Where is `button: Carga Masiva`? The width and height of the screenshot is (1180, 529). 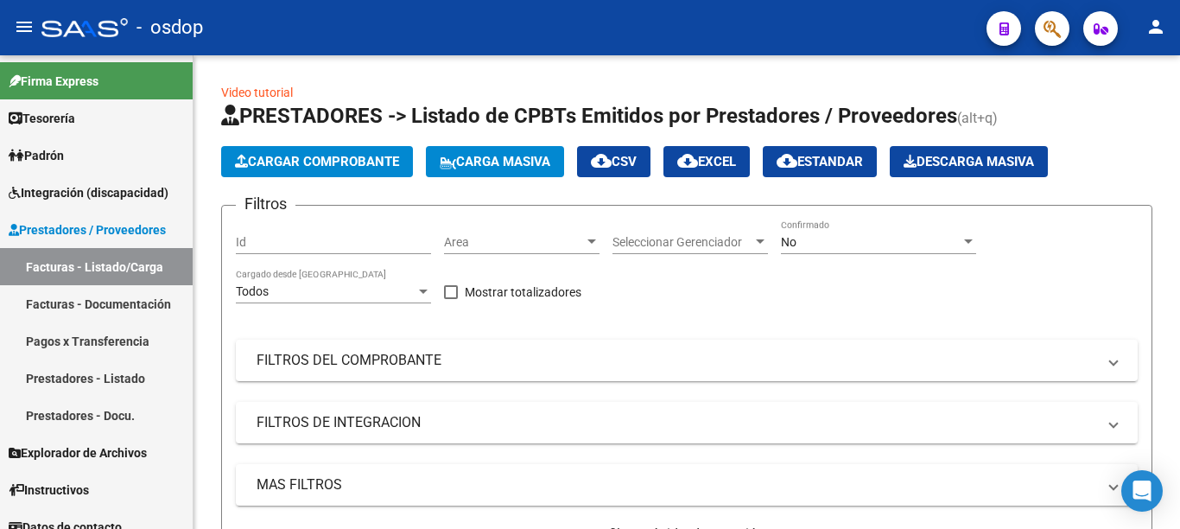
button: Carga Masiva is located at coordinates (495, 162).